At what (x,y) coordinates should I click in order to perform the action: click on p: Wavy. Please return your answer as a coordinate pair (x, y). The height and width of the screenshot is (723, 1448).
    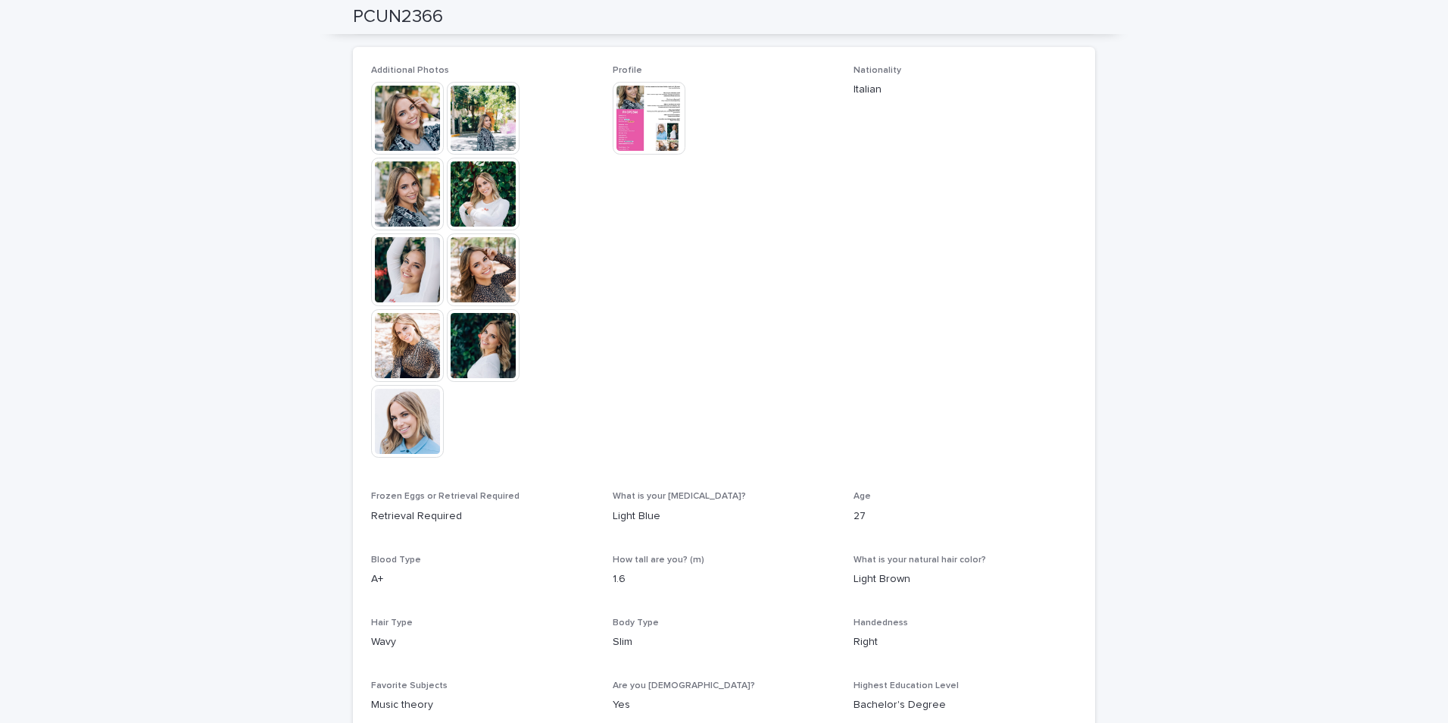
    Looking at the image, I should click on (482, 642).